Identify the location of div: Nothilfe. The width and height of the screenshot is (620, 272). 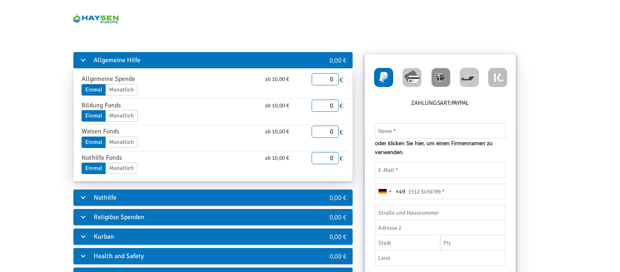
(187, 197).